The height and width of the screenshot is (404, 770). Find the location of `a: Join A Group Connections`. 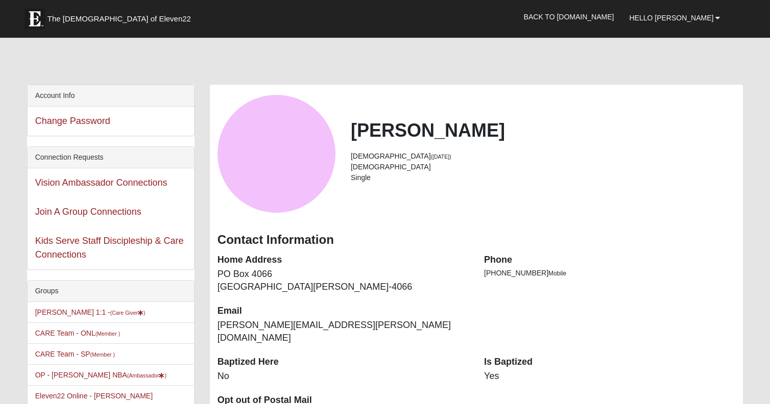

a: Join A Group Connections is located at coordinates (88, 212).